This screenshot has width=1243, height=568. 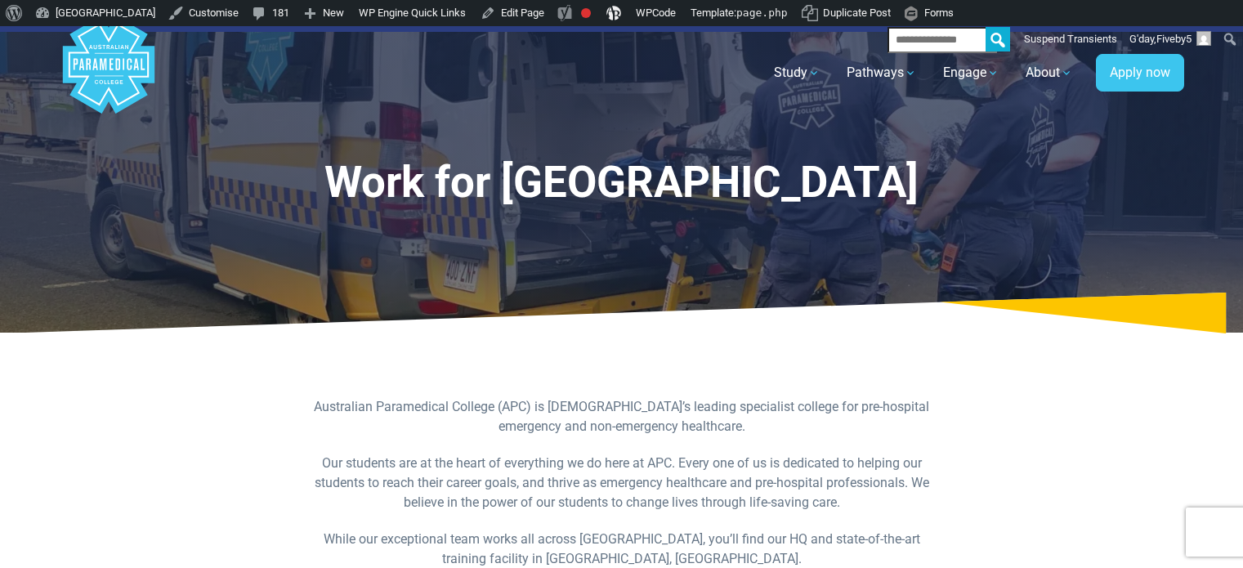 I want to click on a: Australian Paramedical College, so click(x=109, y=73).